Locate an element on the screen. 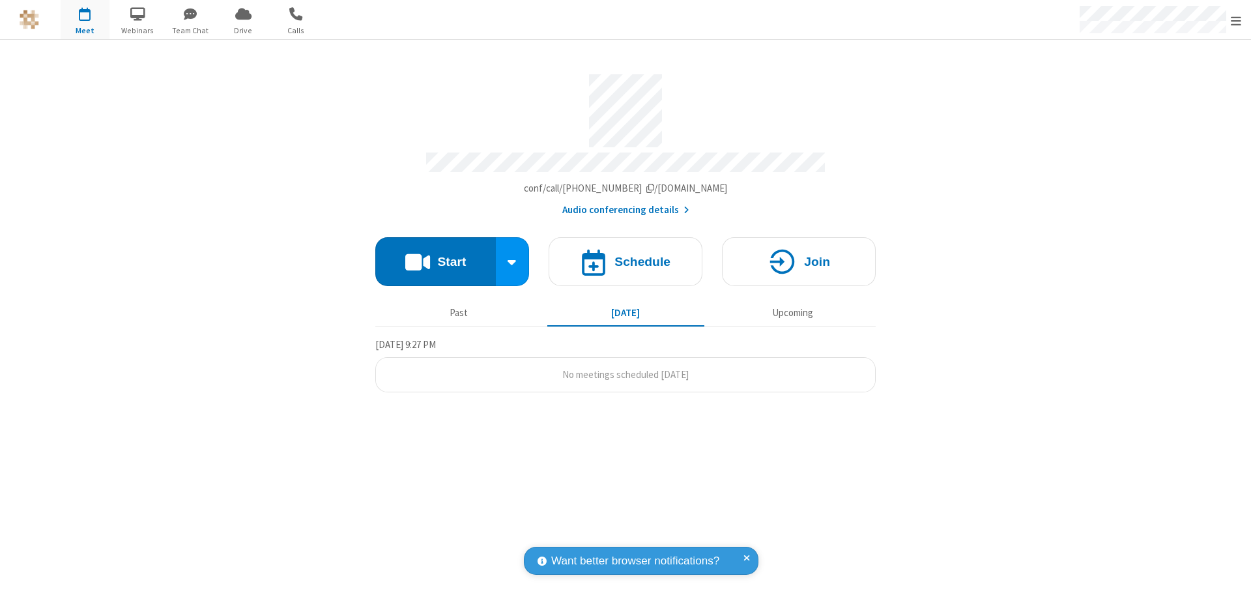 Image resolution: width=1251 pixels, height=597 pixels. span: Copy my meeting room link is located at coordinates (625, 188).